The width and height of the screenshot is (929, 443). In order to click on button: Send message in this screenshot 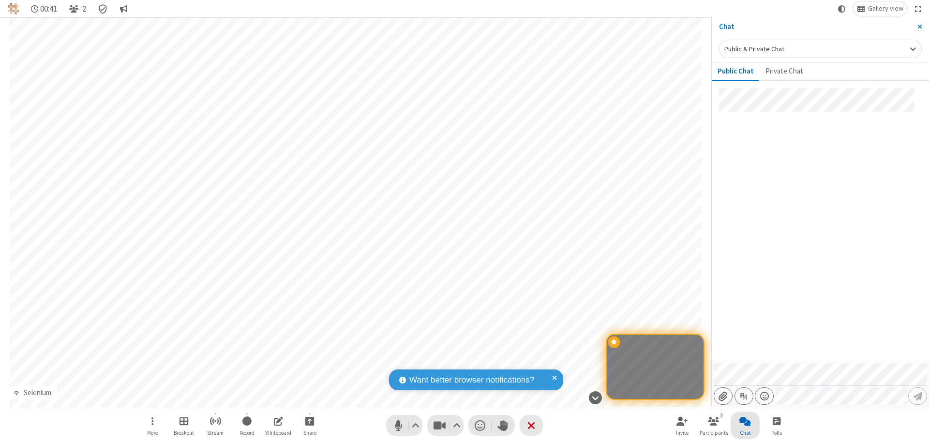, I will do `click(917, 396)`.